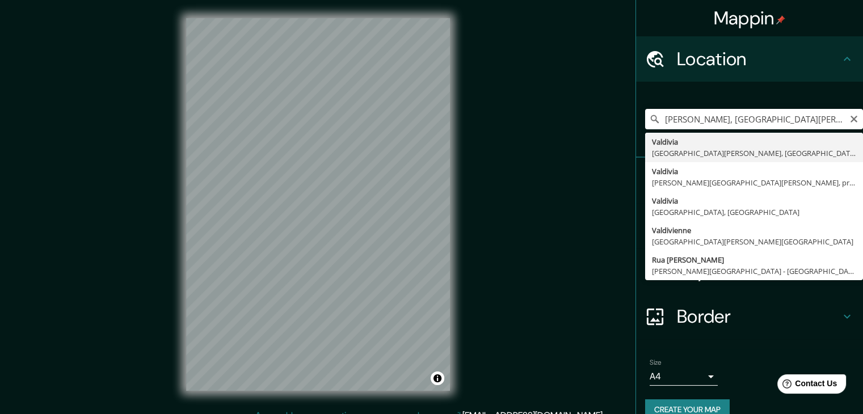 Image resolution: width=863 pixels, height=414 pixels. I want to click on div: Border, so click(750, 317).